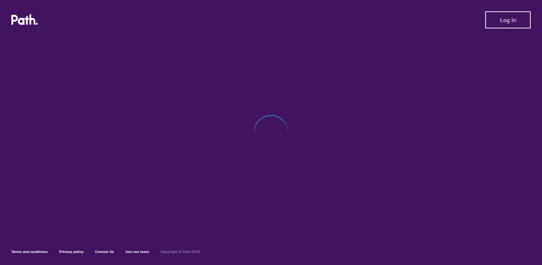  What do you see at coordinates (137, 251) in the screenshot?
I see `a: Join our team` at bounding box center [137, 251].